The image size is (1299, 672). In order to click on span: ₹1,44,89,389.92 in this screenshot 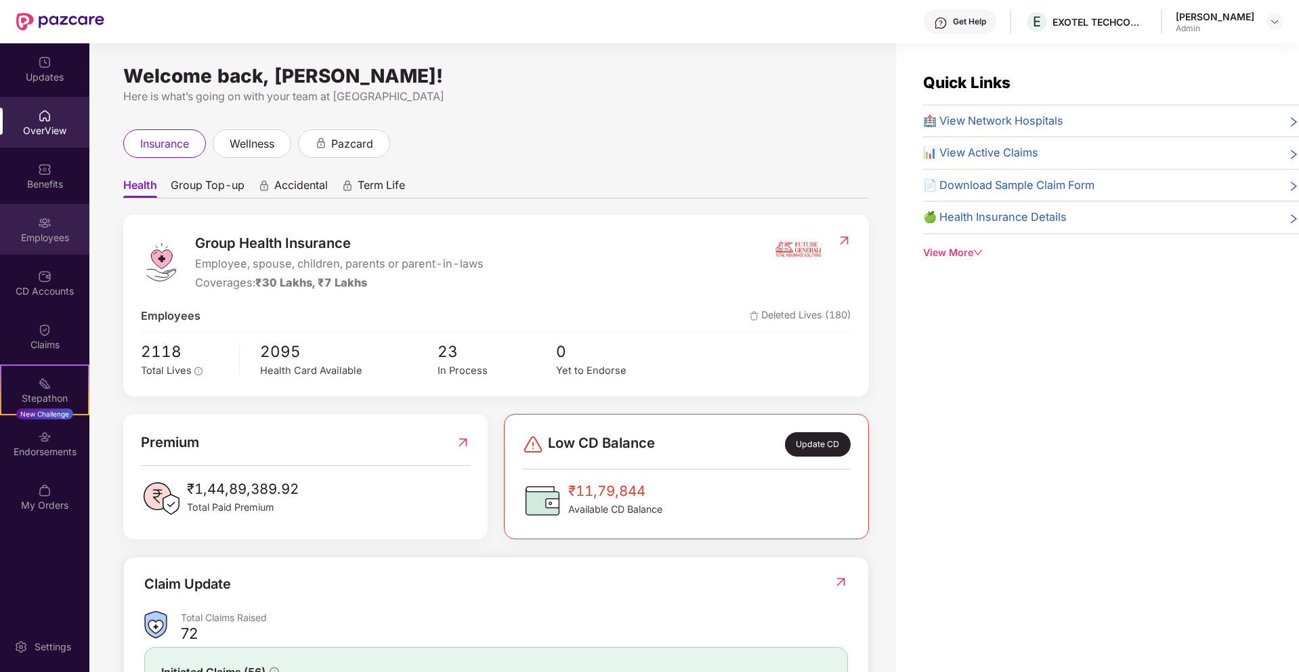, I will do `click(242, 489)`.